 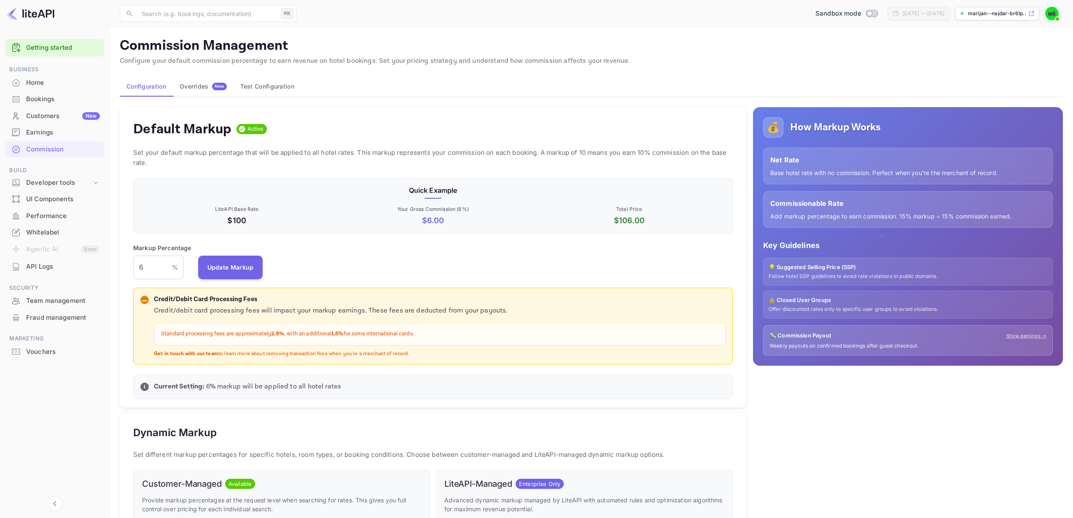 What do you see at coordinates (907, 245) in the screenshot?
I see `p: Key Guidelines` at bounding box center [907, 245].